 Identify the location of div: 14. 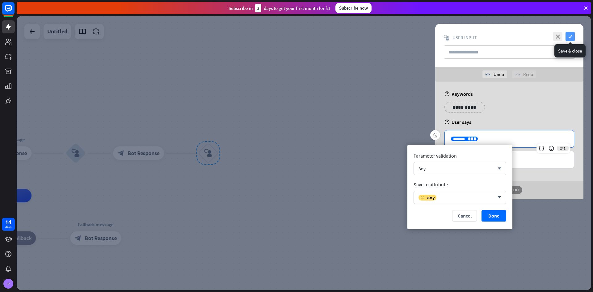
(8, 222).